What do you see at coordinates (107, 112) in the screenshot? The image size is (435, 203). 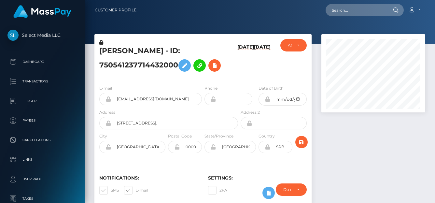 I see `label: Address` at bounding box center [107, 112].